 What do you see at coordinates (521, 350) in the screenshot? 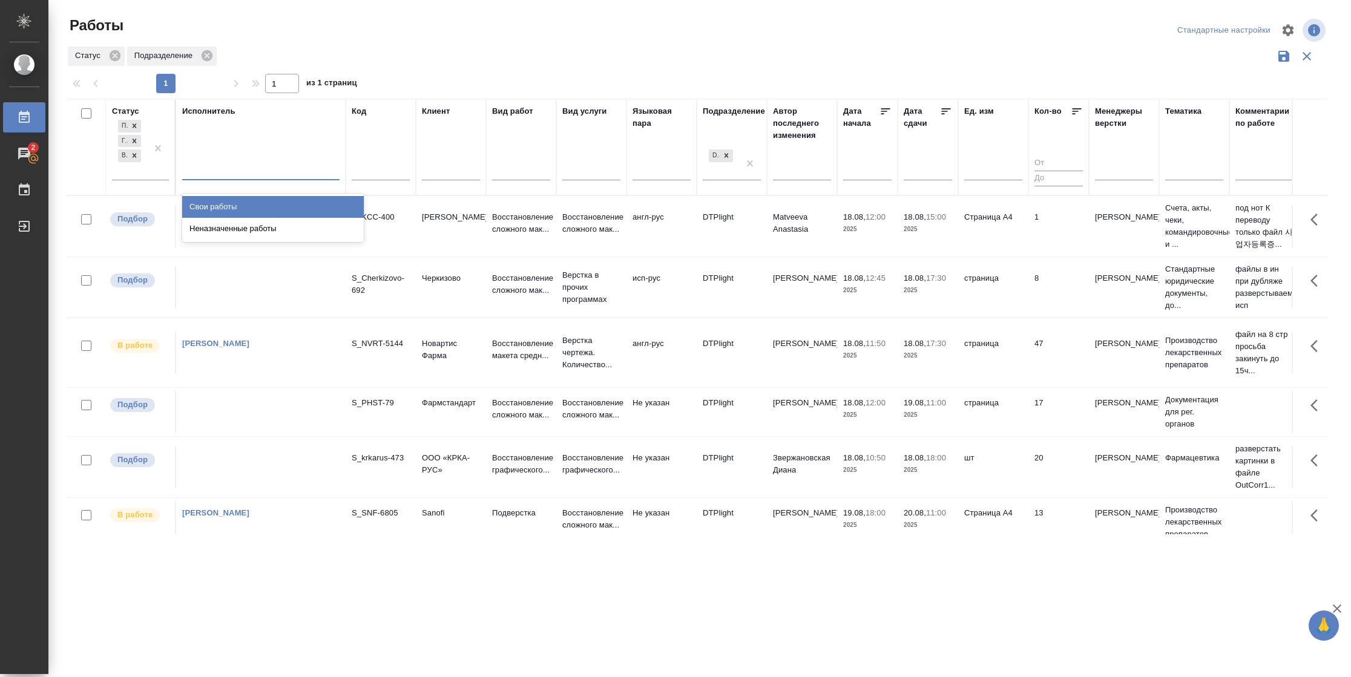
I see `p: Восстановление макета средн...` at bounding box center [521, 350].